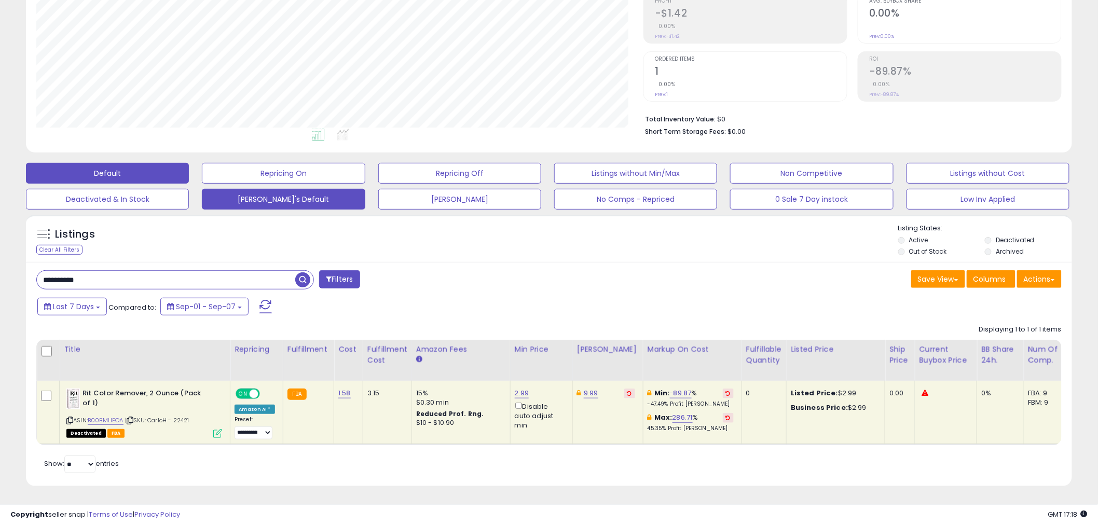  I want to click on button: Repricing On, so click(283, 173).